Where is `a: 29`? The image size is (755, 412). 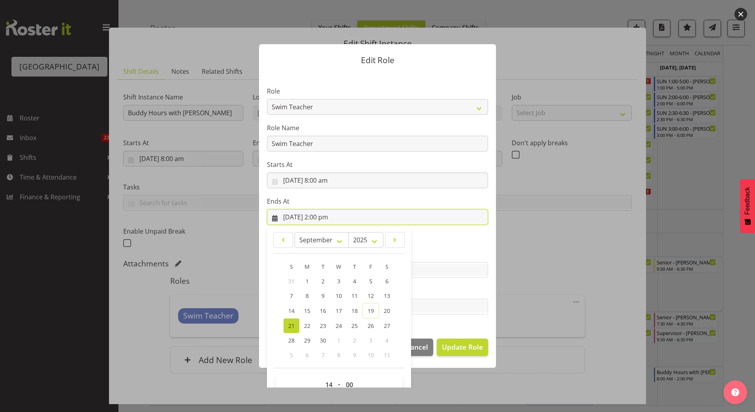
a: 29 is located at coordinates (307, 340).